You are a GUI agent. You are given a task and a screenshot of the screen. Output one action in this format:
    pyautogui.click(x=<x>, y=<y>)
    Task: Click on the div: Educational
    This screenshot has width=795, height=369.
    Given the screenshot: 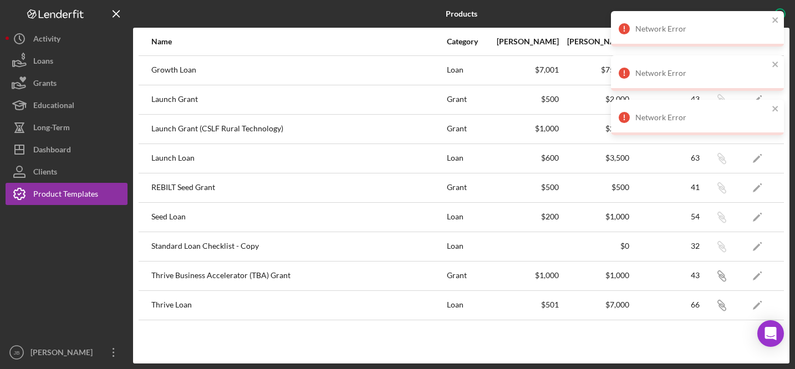 What is the action you would take?
    pyautogui.click(x=54, y=106)
    